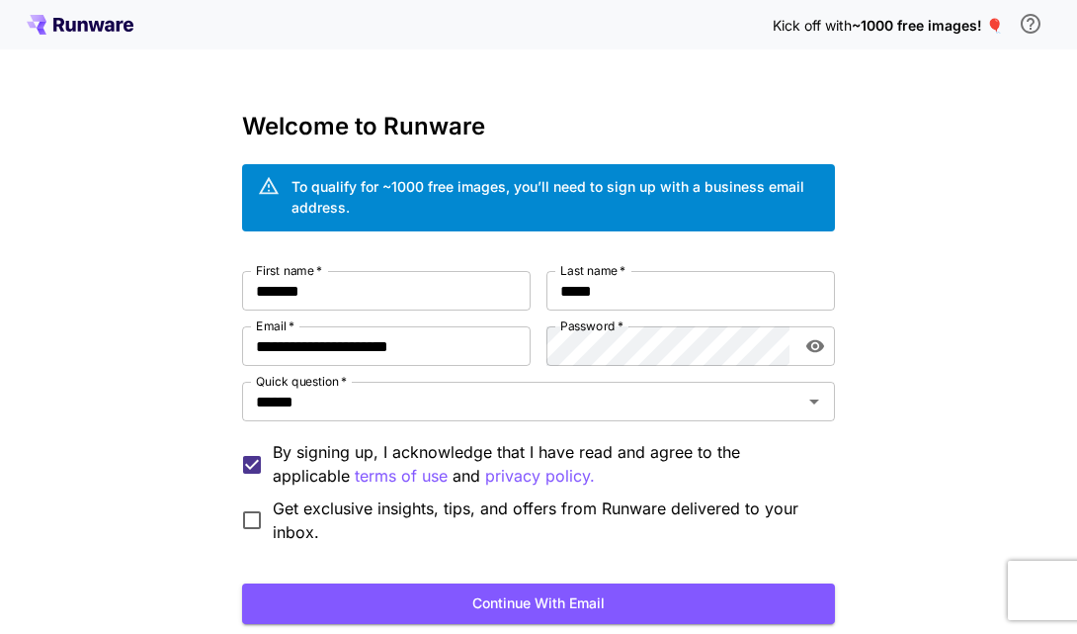  What do you see at coordinates (275, 325) in the screenshot?
I see `label: Email` at bounding box center [275, 325].